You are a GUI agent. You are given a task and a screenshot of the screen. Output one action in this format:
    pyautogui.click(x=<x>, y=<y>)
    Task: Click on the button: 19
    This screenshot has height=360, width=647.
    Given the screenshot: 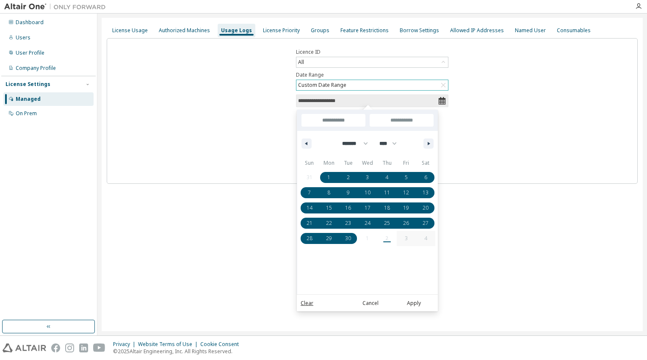 What is the action you would take?
    pyautogui.click(x=406, y=208)
    